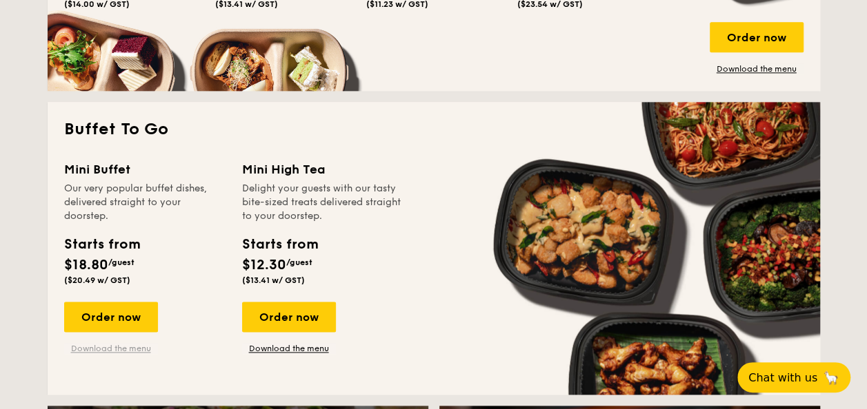  I want to click on span: ($20.49 w/ GST), so click(97, 281).